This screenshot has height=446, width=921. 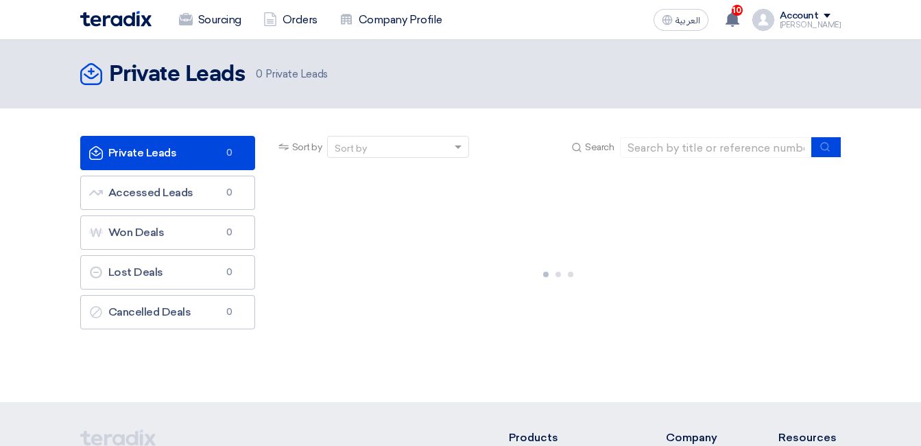 What do you see at coordinates (763, 20) in the screenshot?
I see `img: profile_test.png` at bounding box center [763, 20].